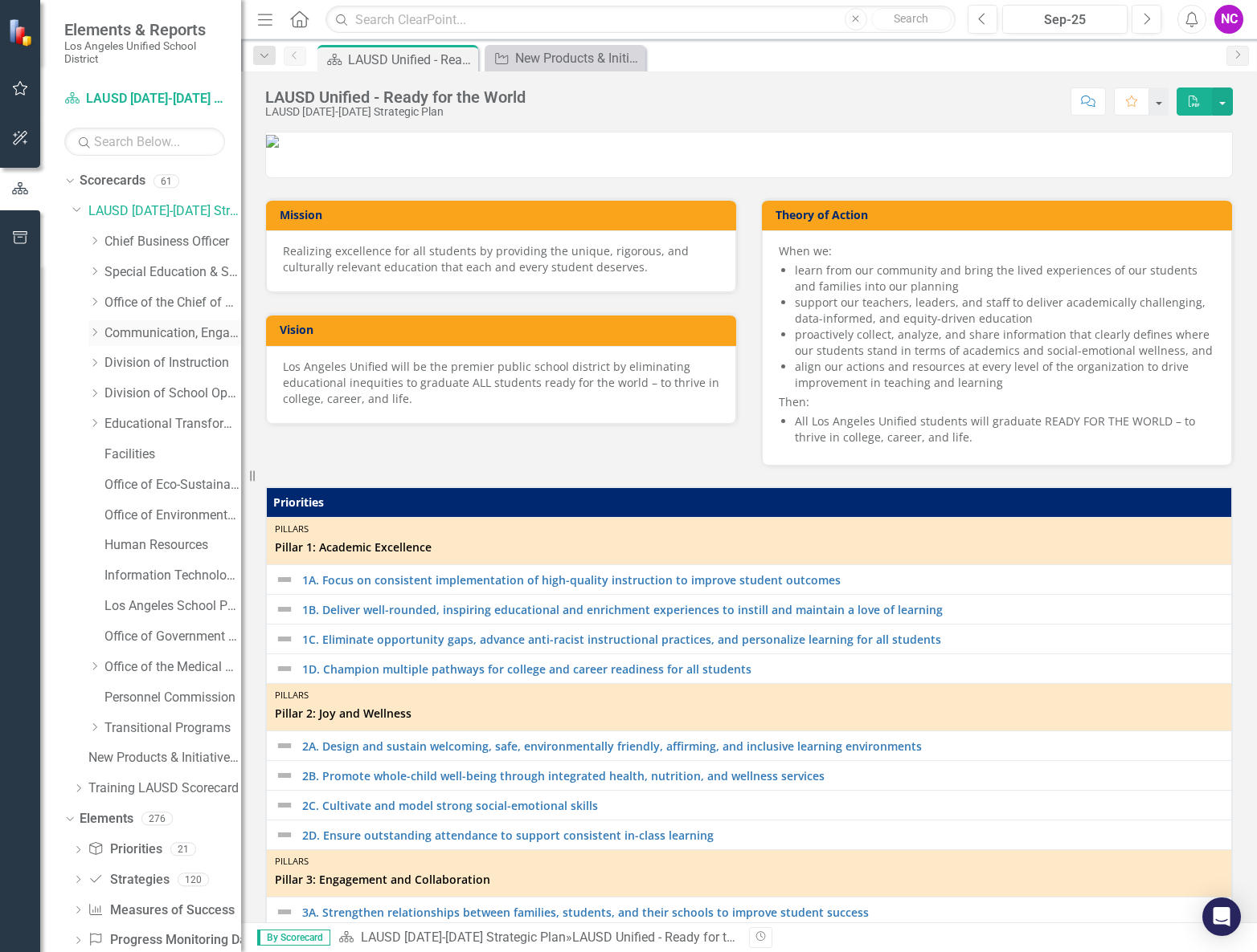 The width and height of the screenshot is (1257, 952). What do you see at coordinates (106, 819) in the screenshot?
I see `a: Elements` at bounding box center [106, 819].